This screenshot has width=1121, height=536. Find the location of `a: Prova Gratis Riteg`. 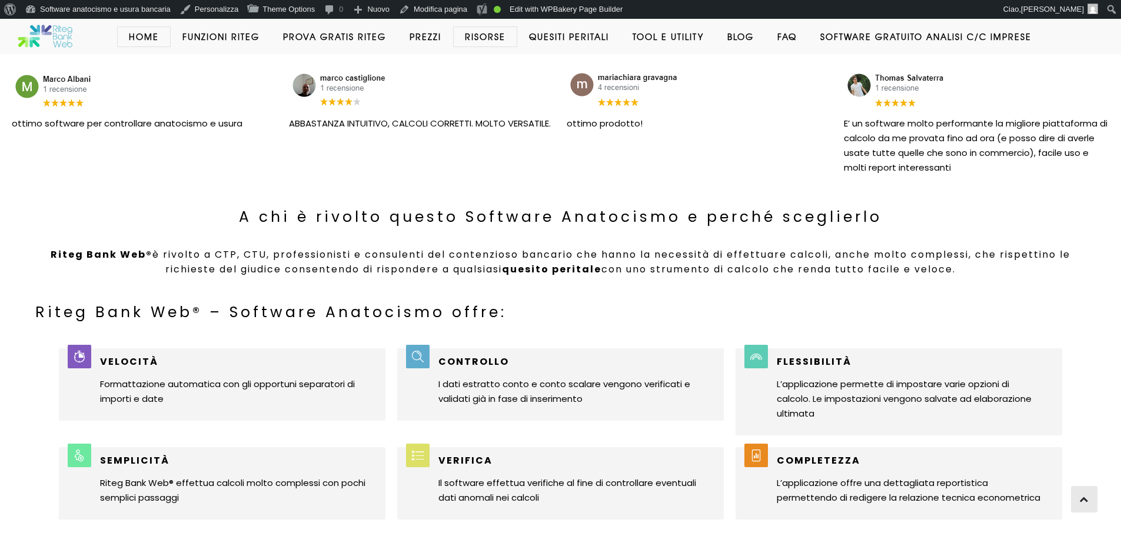

a: Prova Gratis Riteg is located at coordinates (334, 36).